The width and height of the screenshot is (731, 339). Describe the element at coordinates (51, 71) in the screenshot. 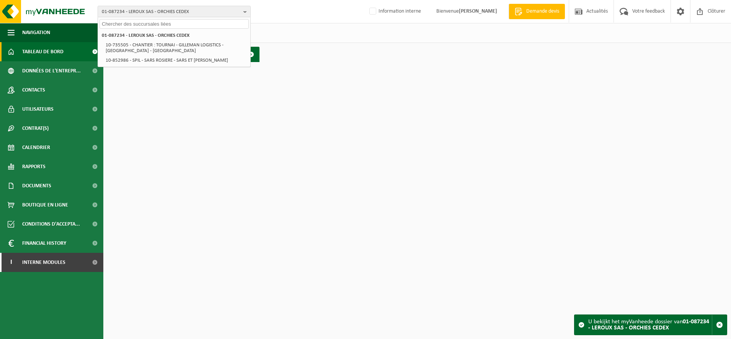

I see `span: Données de l'entrepr...` at that location.